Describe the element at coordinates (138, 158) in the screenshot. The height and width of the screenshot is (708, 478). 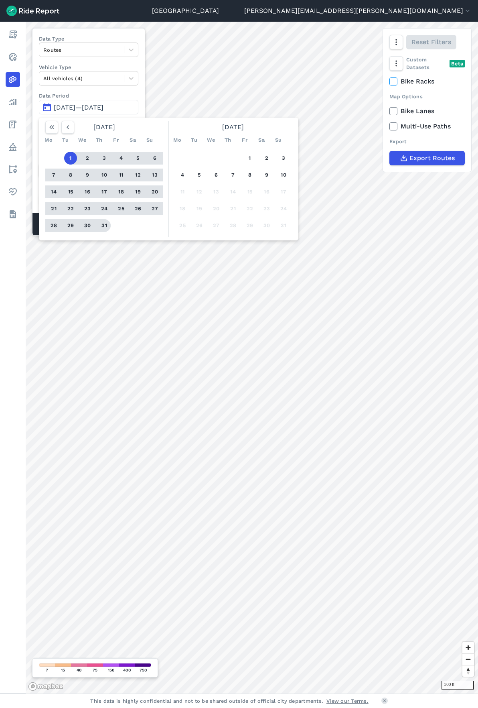
I see `button: 5` at that location.